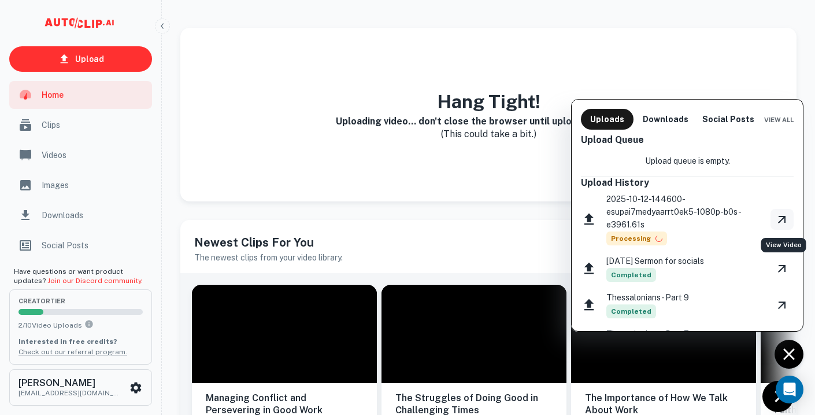 Image resolution: width=815 pixels, height=415 pixels. I want to click on button: Downloads, so click(665, 119).